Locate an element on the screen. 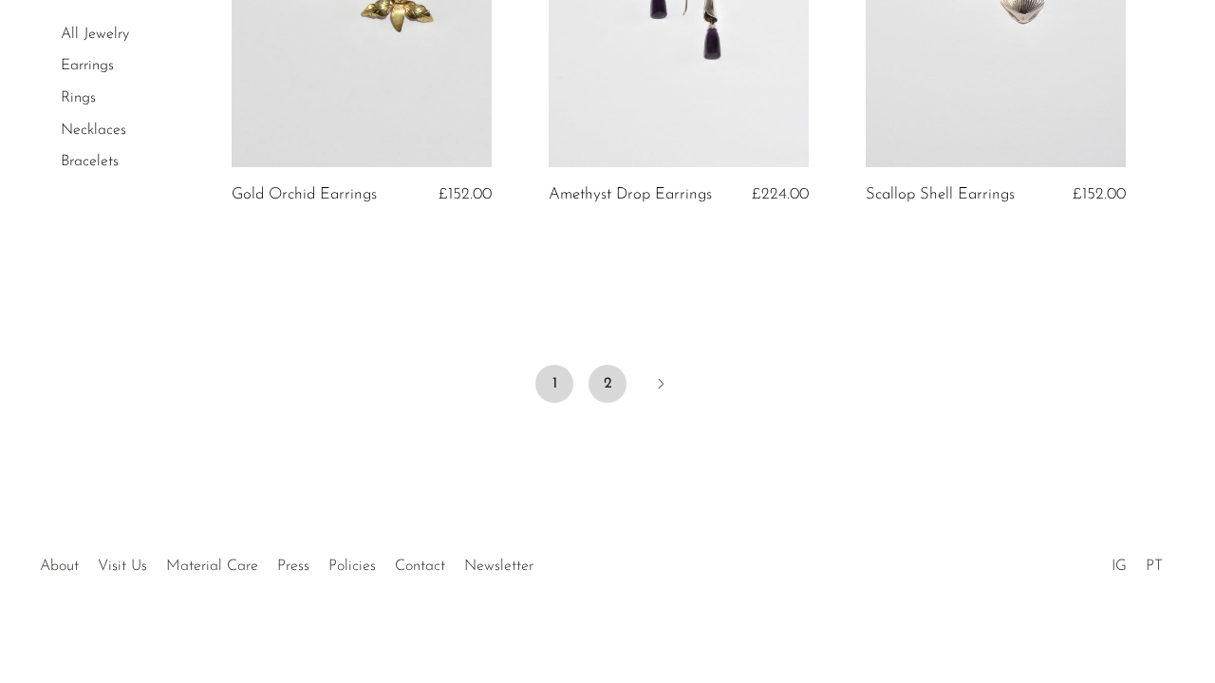 This screenshot has height=683, width=1215. ul: Social Medias is located at coordinates (1138, 561).